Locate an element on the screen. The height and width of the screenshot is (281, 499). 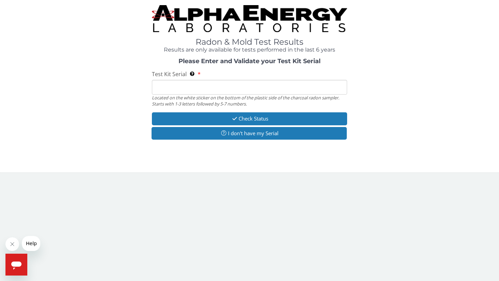
strong: Please Enter and Validate your Test Kit Serial is located at coordinates (250, 61).